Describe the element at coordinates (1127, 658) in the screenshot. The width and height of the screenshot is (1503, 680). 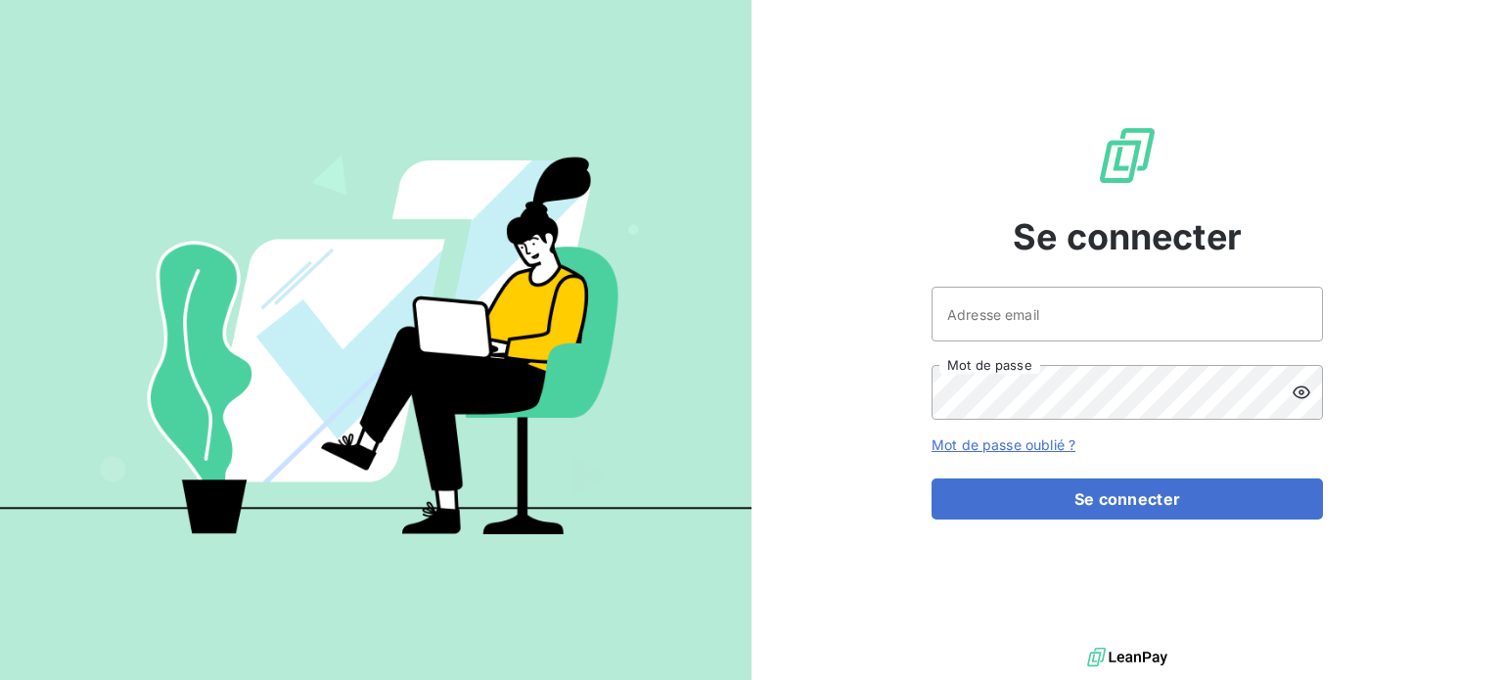
I see `img: logo` at that location.